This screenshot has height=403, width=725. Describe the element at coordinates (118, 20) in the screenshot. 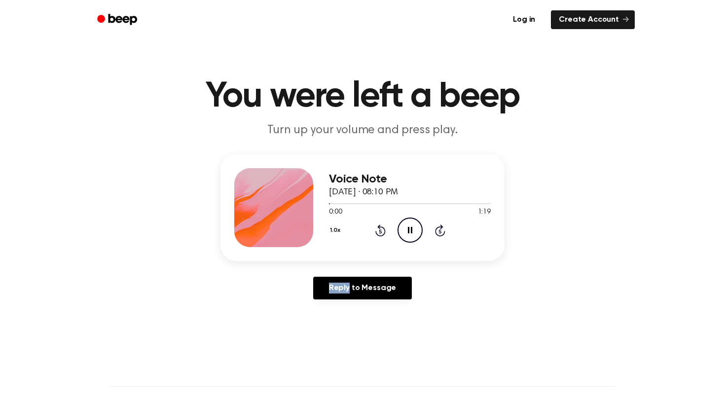

I see `a: Beep` at that location.